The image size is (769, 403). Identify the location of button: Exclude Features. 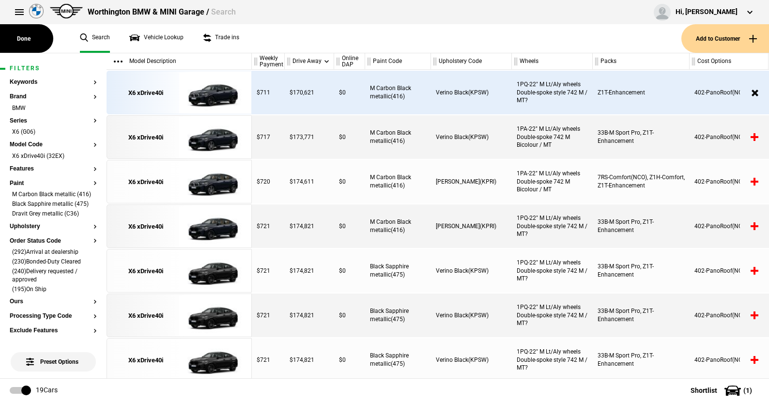
(53, 331).